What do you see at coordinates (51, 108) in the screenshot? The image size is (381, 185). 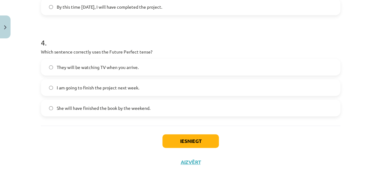 I see `input: She will have finished the book by the weekend.` at bounding box center [51, 108].